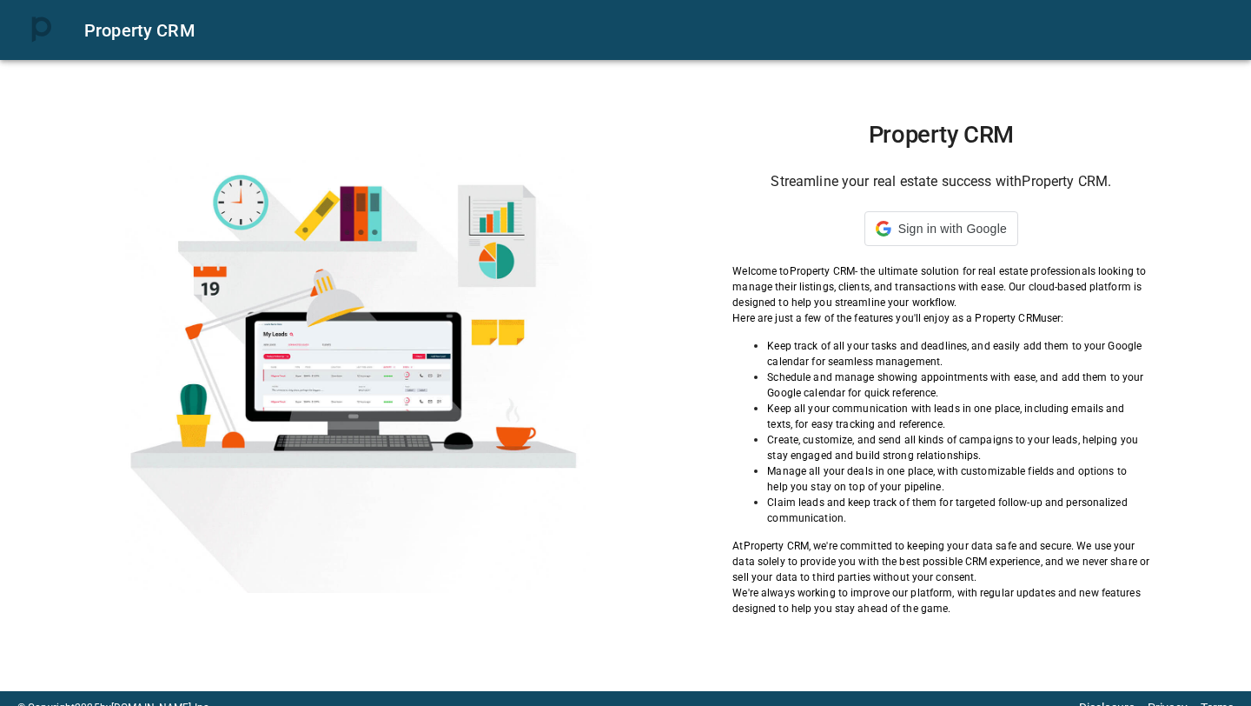  Describe the element at coordinates (958, 354) in the screenshot. I see `p: Keep track of all your tasks and deadlines, and easily add them to your Google calendar for seaml...` at that location.